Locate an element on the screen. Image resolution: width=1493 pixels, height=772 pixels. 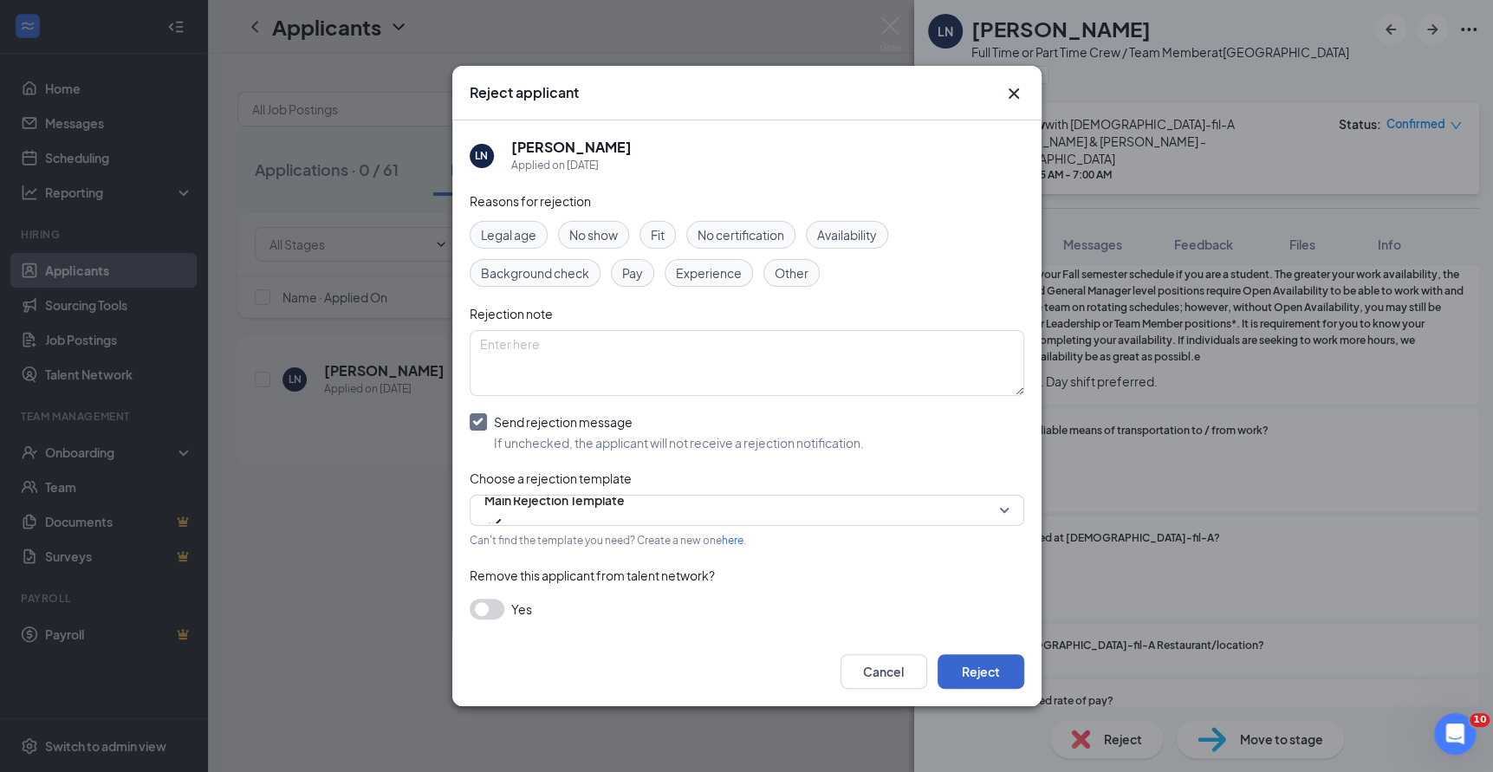
svg: Cross is located at coordinates (1014, 94).